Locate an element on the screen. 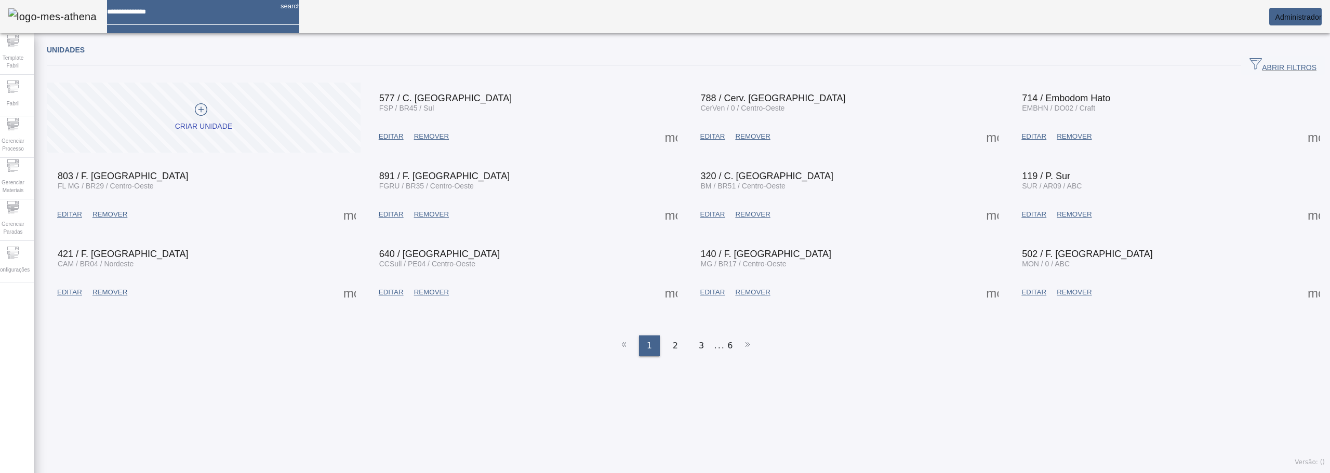 The width and height of the screenshot is (1330, 473). span: 2 is located at coordinates (675, 346).